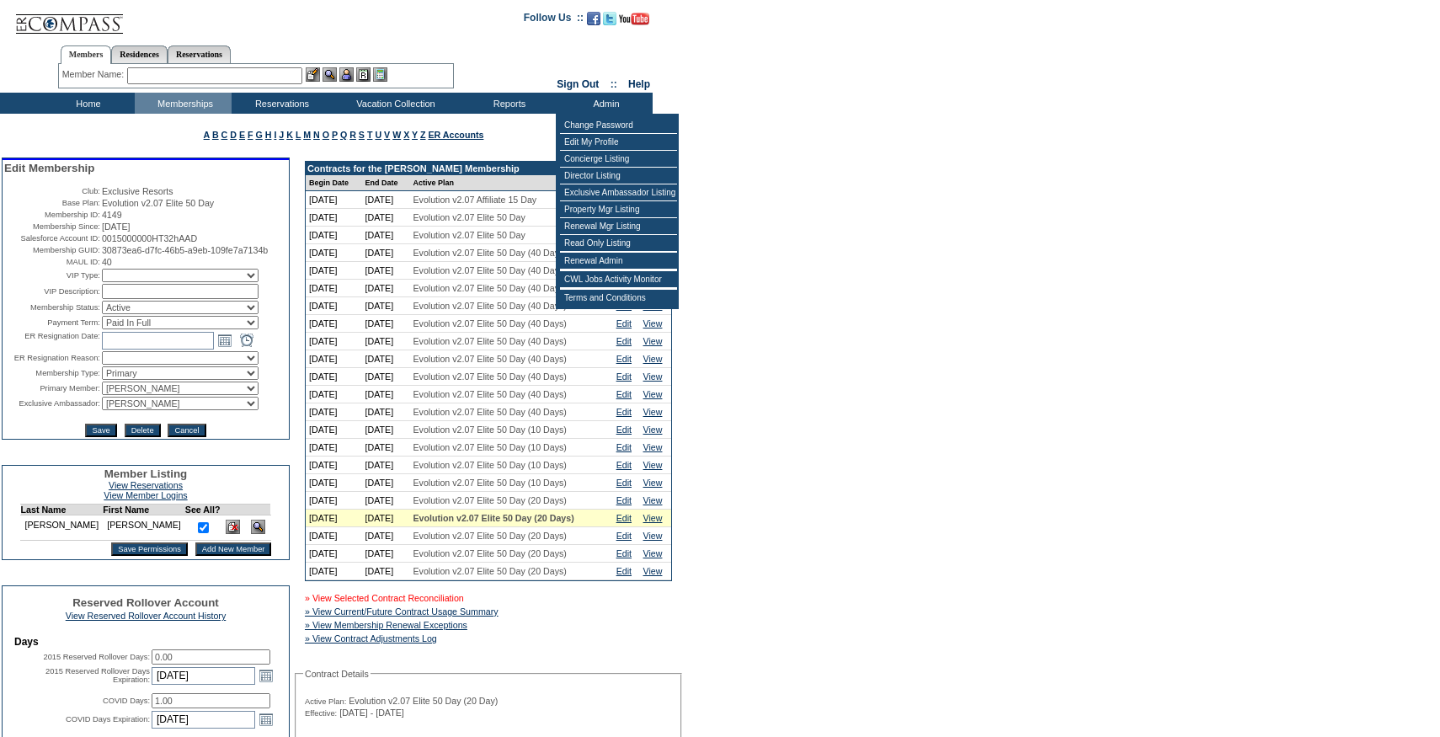 The width and height of the screenshot is (1440, 737). I want to click on a: G, so click(259, 135).